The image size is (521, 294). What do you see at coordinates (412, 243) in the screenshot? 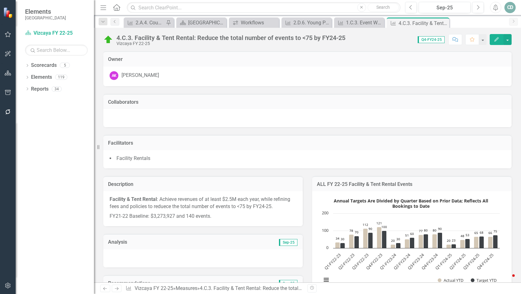
I see `path: Q2-FY23-24, 60. Target YTD.` at bounding box center [412, 243].